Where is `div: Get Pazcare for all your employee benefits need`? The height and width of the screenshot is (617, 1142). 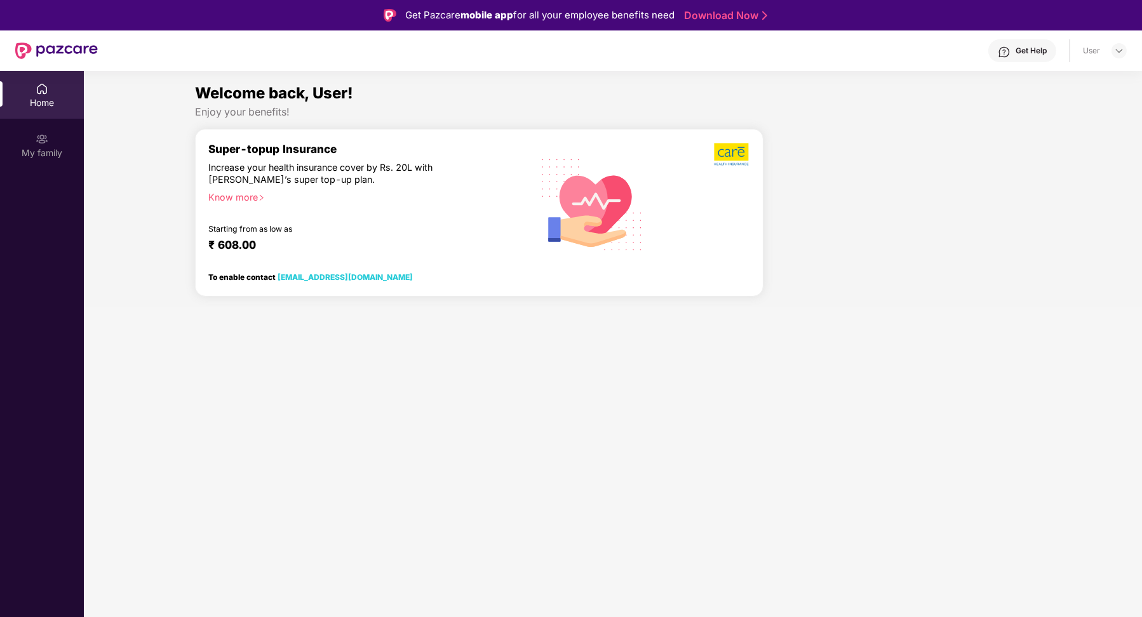 div: Get Pazcare for all your employee benefits need is located at coordinates (540, 15).